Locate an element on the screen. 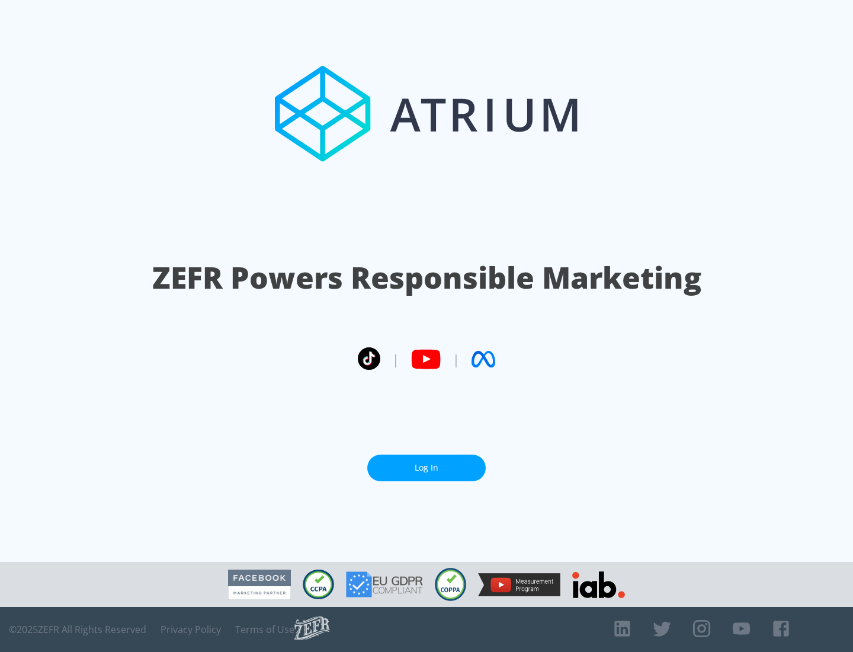  h1: ZEFR Powers Responsible Marketing is located at coordinates (427, 277).